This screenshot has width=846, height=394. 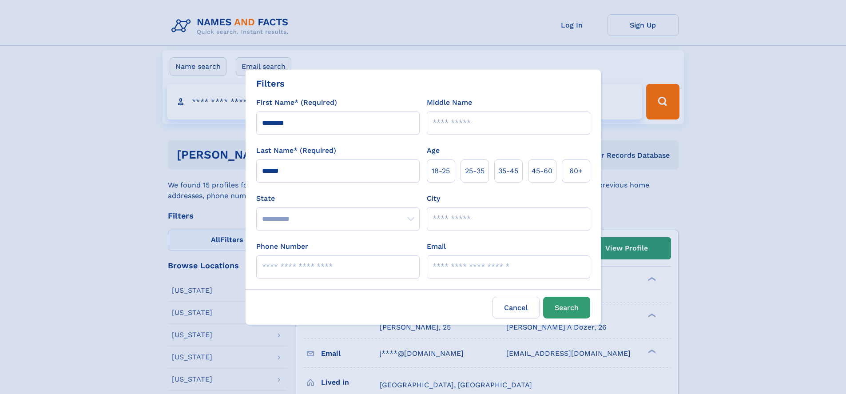 What do you see at coordinates (297, 103) in the screenshot?
I see `label: First Name* (Required)` at bounding box center [297, 103].